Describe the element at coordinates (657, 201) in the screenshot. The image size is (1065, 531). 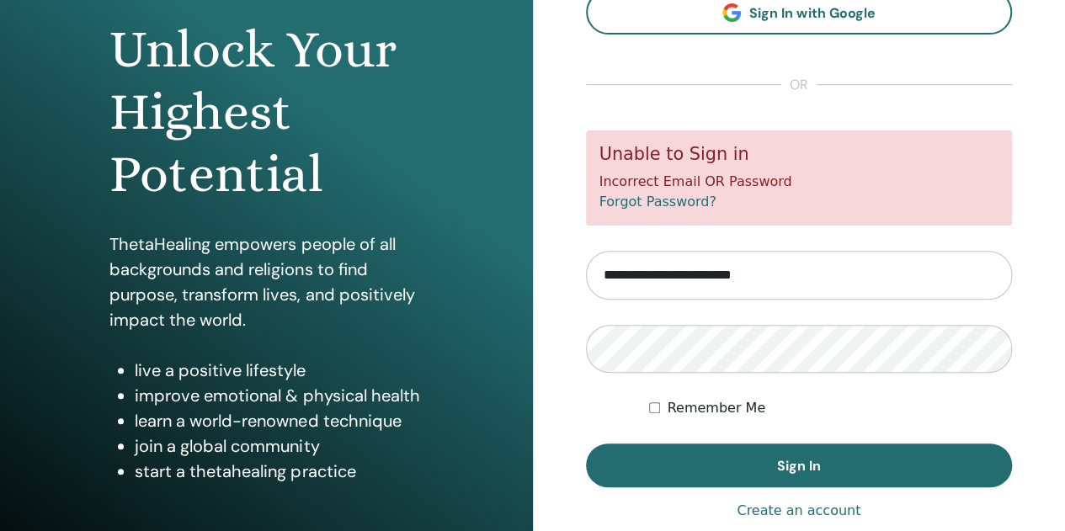
I see `a: Forgot Password?` at that location.